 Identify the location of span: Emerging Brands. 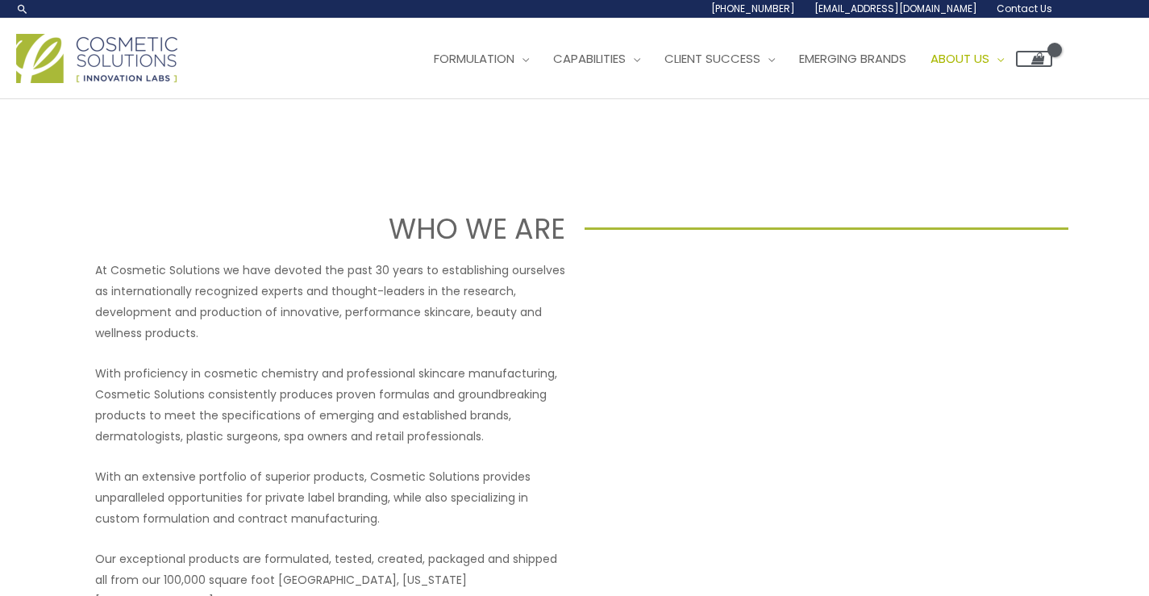
(852, 58).